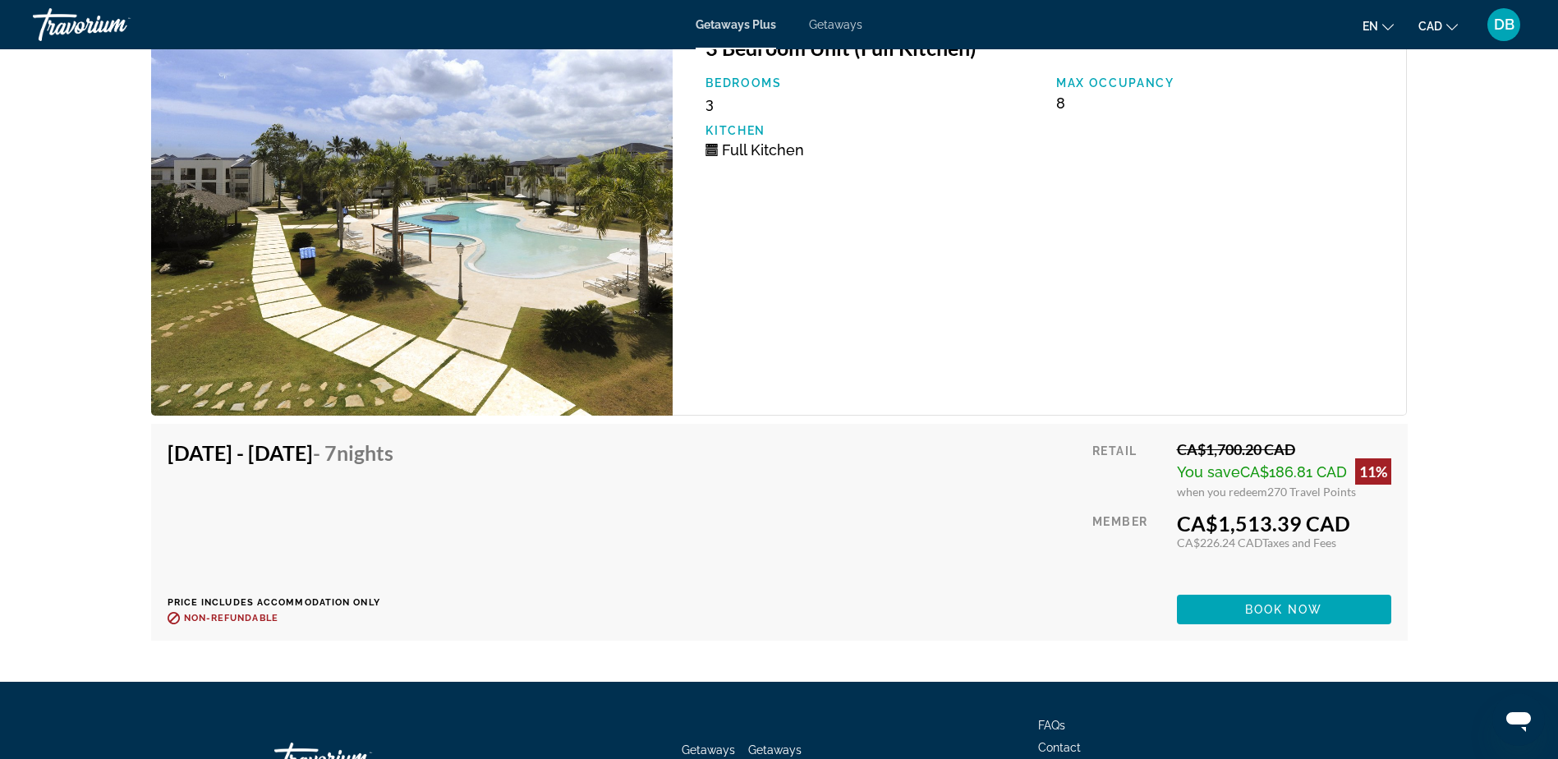  I want to click on div: CA$1,700.20 CAD, so click(1283, 449).